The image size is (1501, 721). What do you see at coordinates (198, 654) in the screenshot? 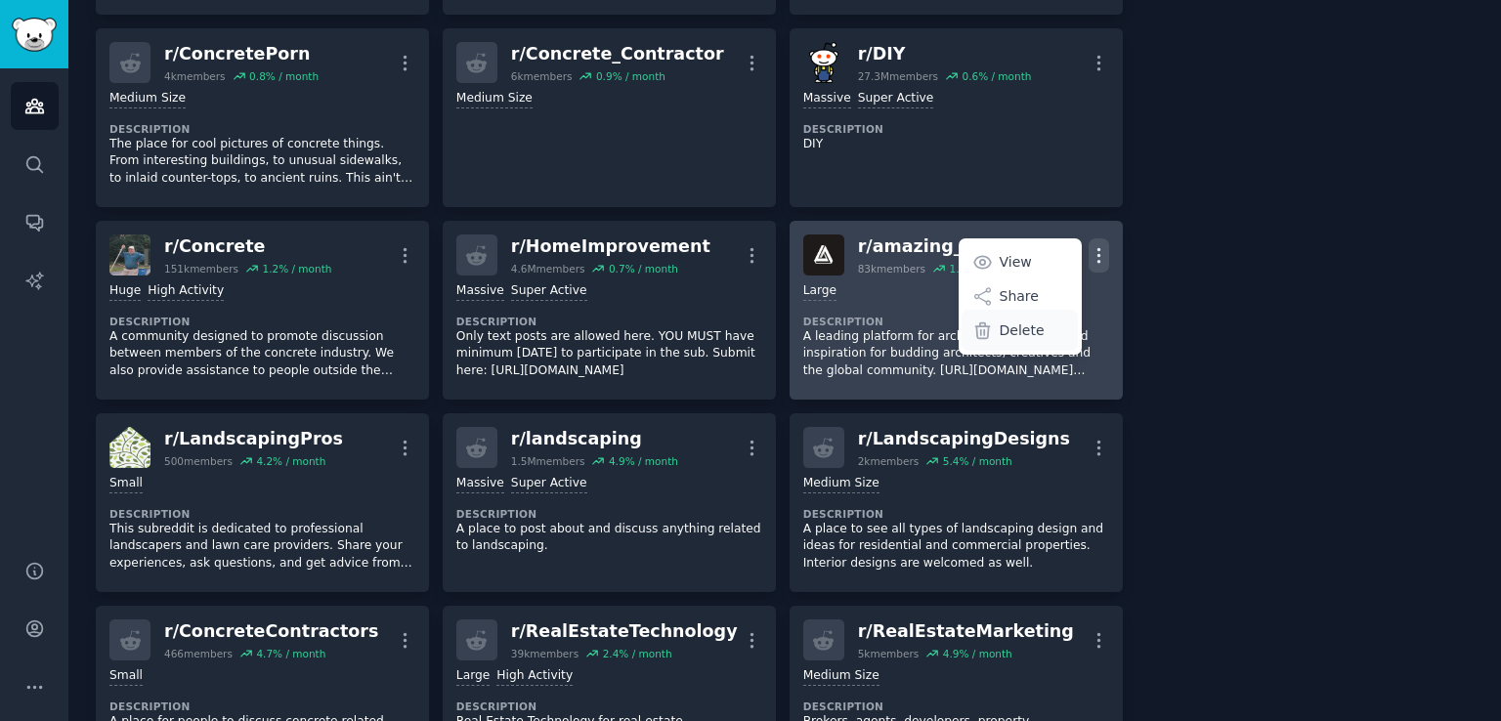
I see `div: 466 members` at bounding box center [198, 654].